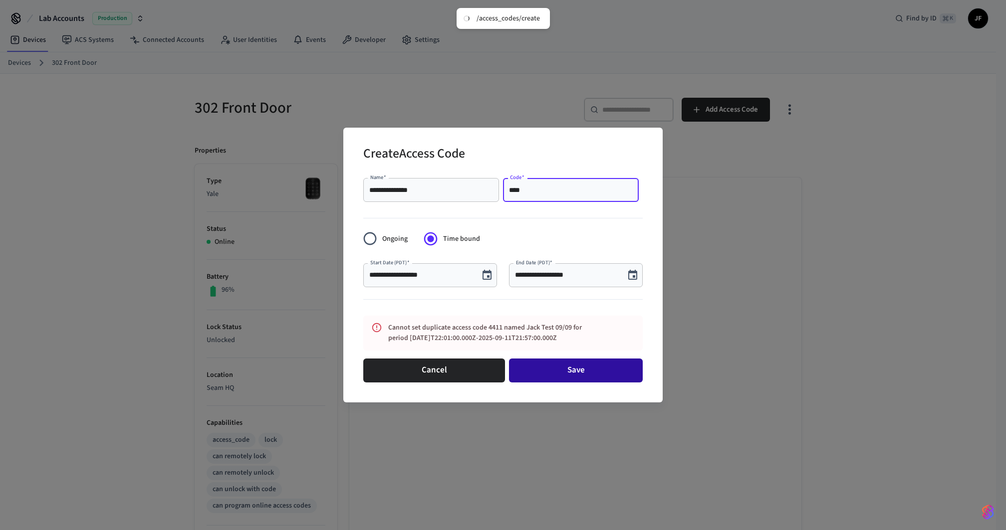 This screenshot has width=1006, height=530. I want to click on label: End Date (PDT), so click(534, 262).